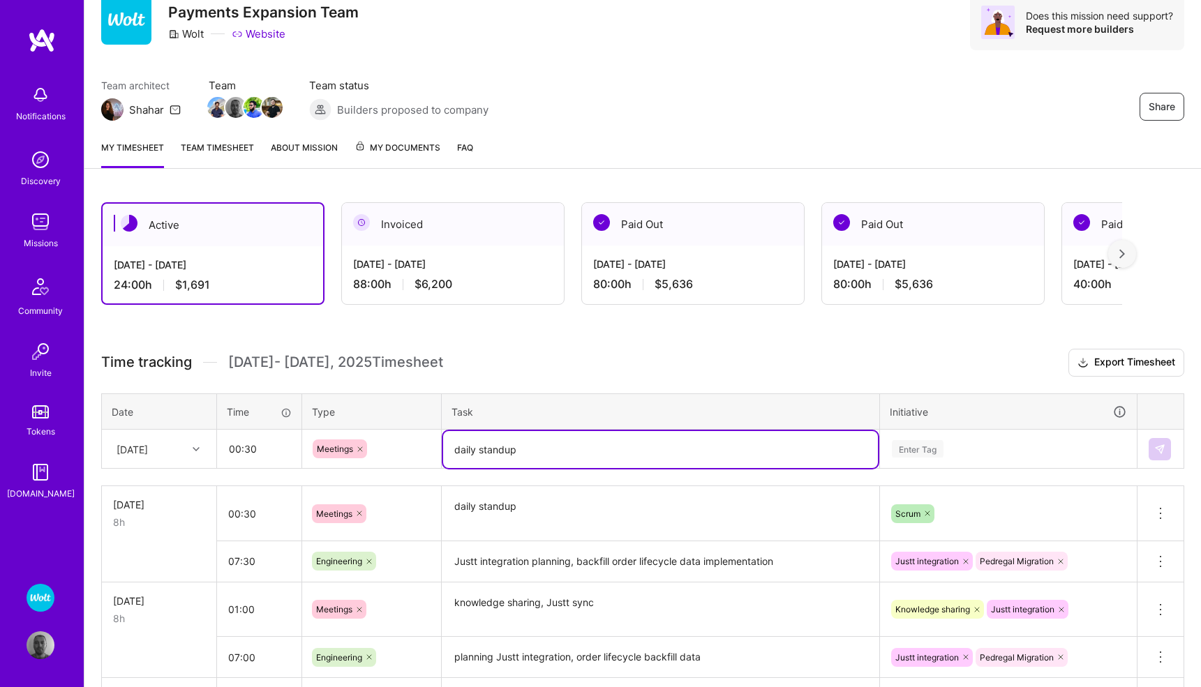 This screenshot has width=1201, height=687. Describe the element at coordinates (453, 224) in the screenshot. I see `div: Invoiced` at that location.